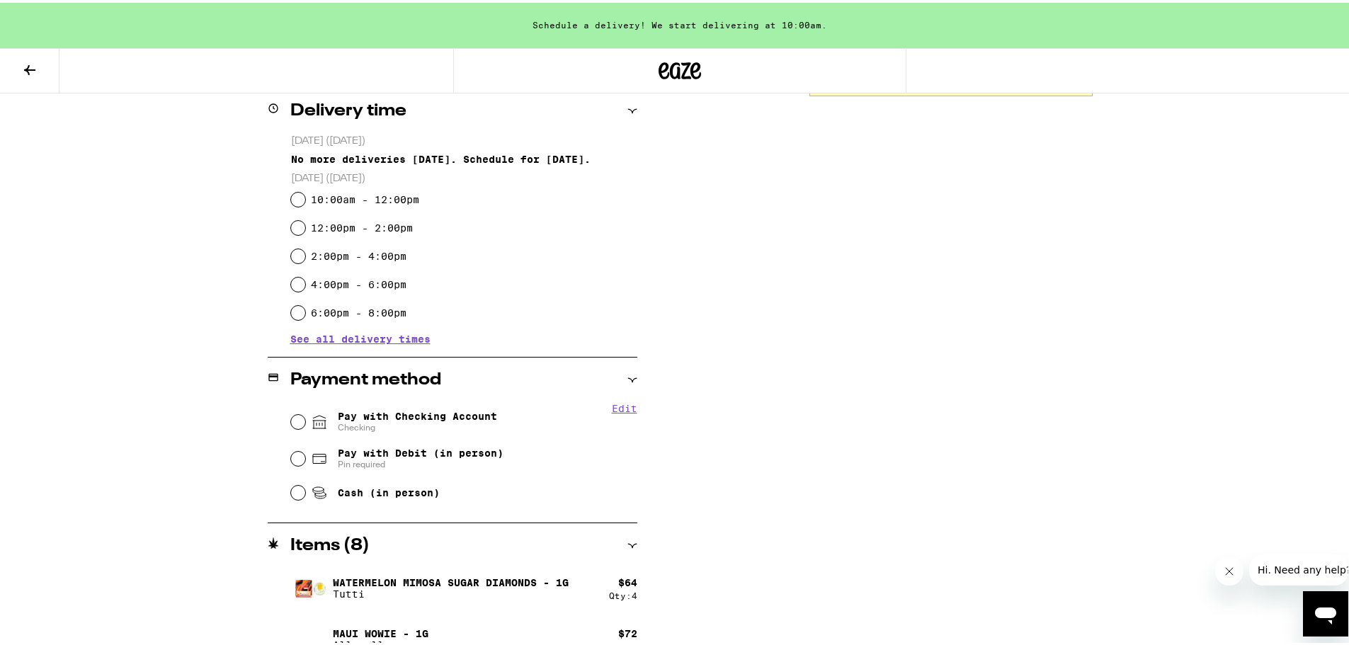 The width and height of the screenshot is (1349, 645). Describe the element at coordinates (360, 336) in the screenshot. I see `span: See all delivery times` at that location.